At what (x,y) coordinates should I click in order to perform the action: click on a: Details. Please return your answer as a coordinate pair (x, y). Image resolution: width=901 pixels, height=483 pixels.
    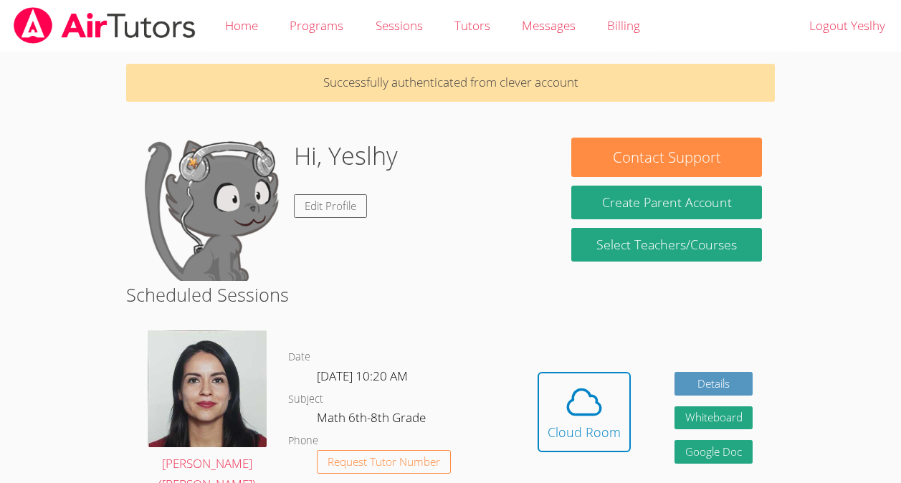
    Looking at the image, I should click on (714, 384).